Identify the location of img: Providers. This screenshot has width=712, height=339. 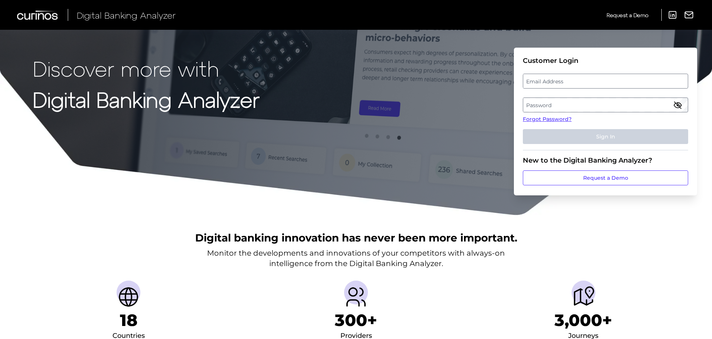
(356, 297).